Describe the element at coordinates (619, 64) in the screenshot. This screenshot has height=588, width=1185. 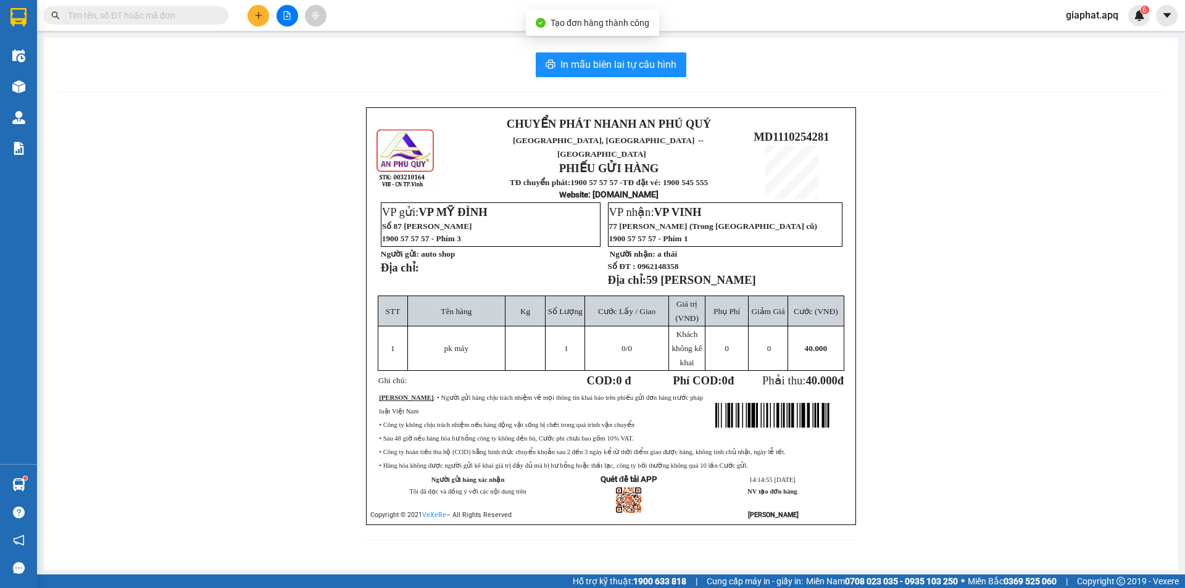
I see `span: In mẫu biên lai tự cấu hình` at that location.